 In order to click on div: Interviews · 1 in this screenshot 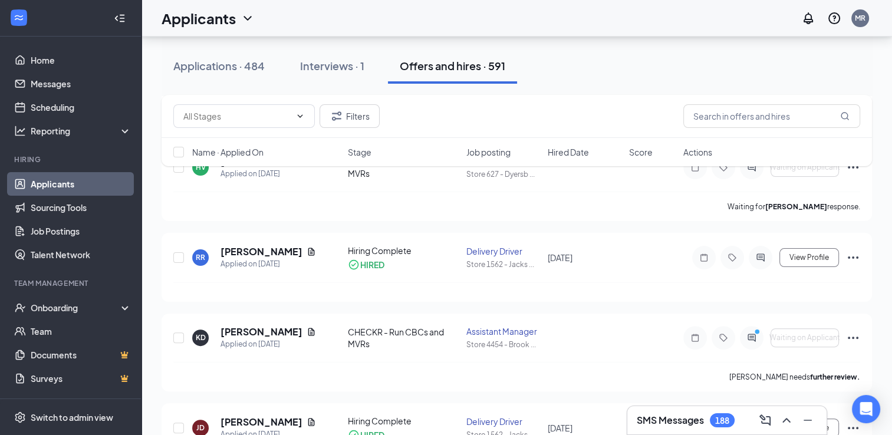, I will do `click(332, 65)`.